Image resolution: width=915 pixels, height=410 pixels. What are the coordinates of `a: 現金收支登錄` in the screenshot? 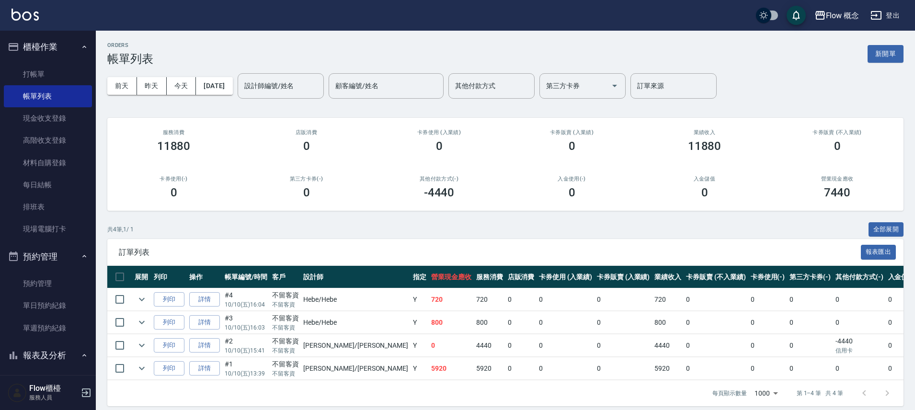 It's located at (48, 118).